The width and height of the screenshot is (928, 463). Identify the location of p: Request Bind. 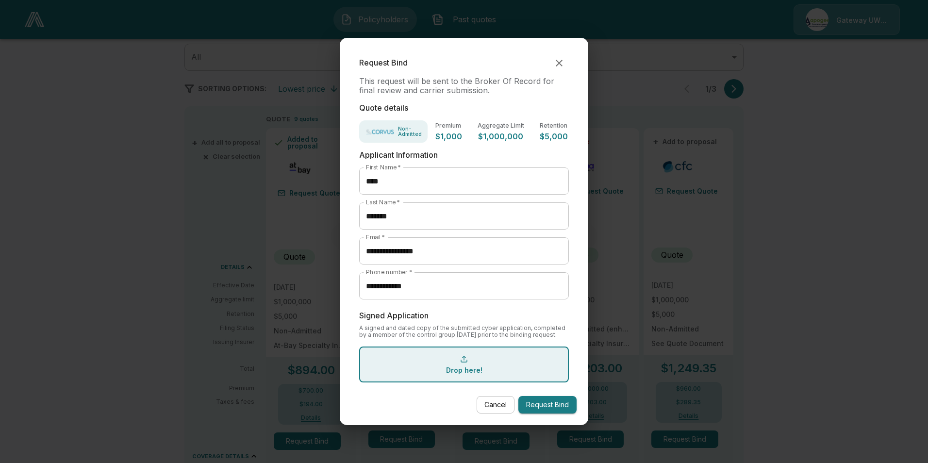
(383, 63).